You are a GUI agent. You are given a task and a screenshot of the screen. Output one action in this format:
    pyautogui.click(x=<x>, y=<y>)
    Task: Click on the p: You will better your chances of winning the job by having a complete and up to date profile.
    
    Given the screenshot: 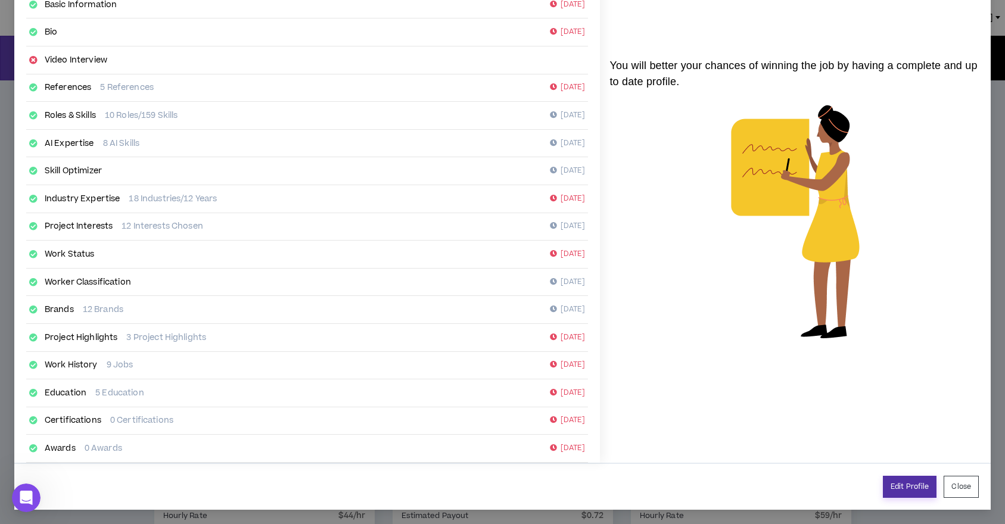 What is the action you would take?
    pyautogui.click(x=796, y=74)
    